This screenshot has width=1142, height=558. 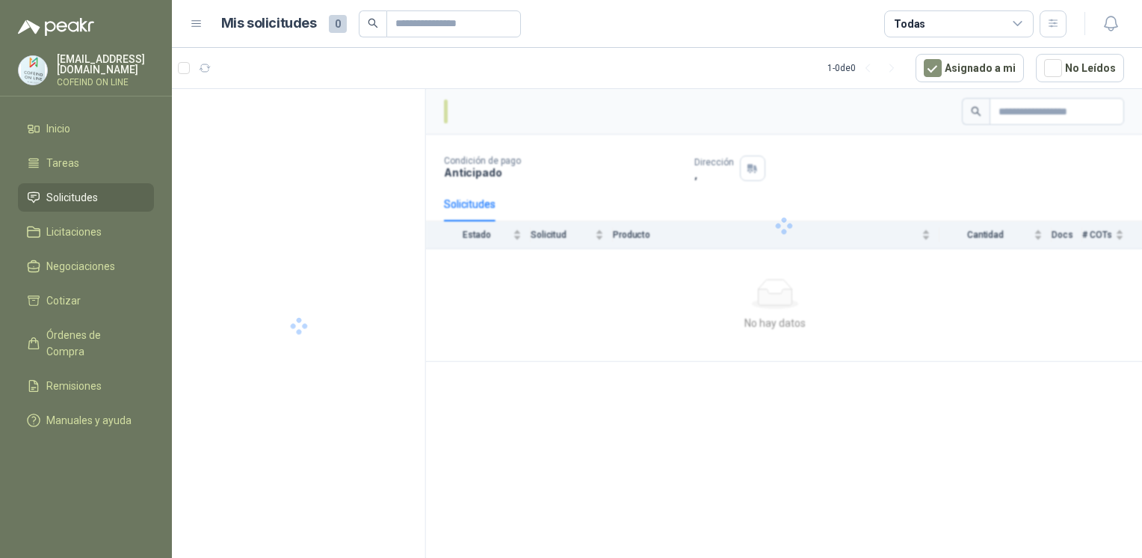 What do you see at coordinates (86, 386) in the screenshot?
I see `a: Remisiones` at bounding box center [86, 386].